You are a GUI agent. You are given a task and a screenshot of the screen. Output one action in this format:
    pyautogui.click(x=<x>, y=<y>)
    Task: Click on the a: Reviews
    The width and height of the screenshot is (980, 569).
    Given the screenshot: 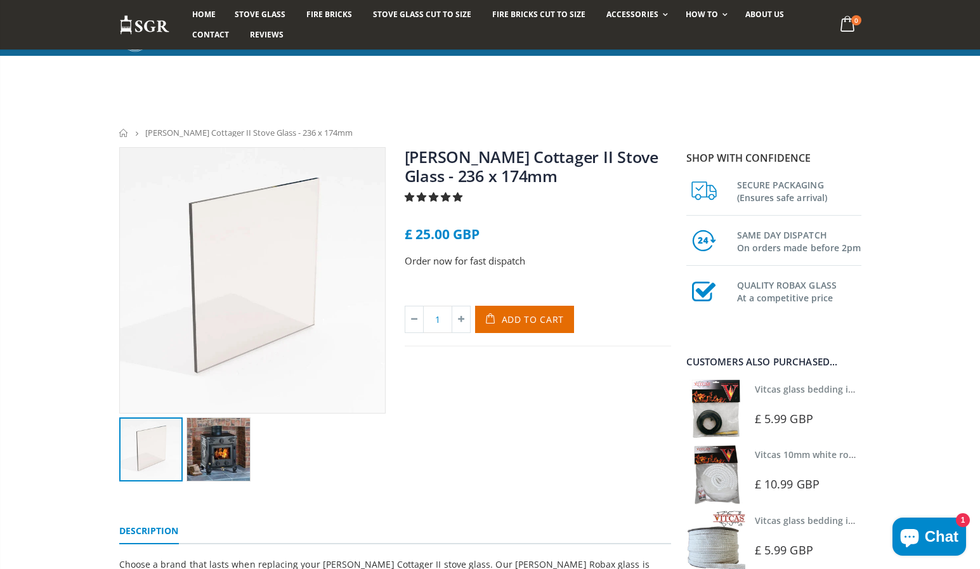 What is the action you would take?
    pyautogui.click(x=266, y=35)
    